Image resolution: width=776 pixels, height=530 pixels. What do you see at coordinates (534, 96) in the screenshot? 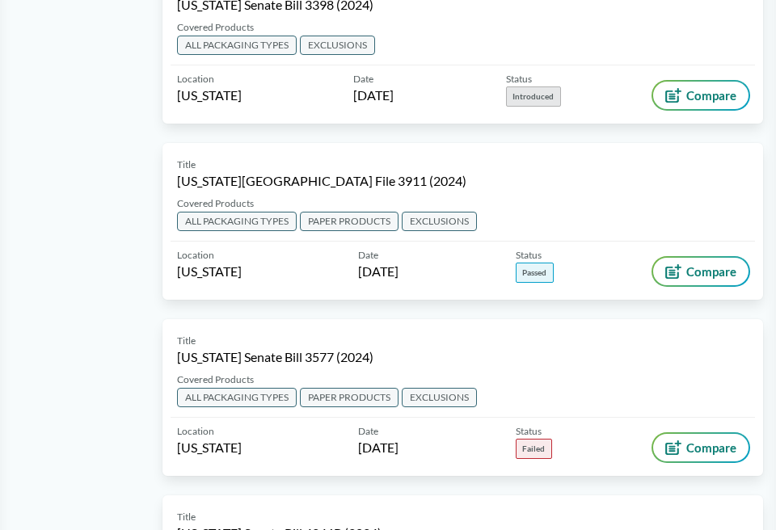
I see `span: Introduced` at bounding box center [534, 96].